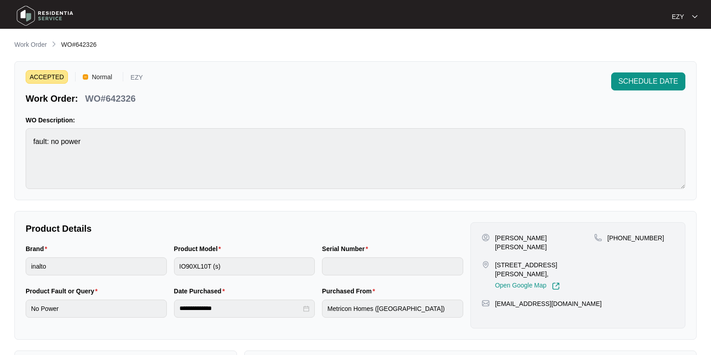 The image size is (711, 355). I want to click on input: Serial Number, so click(393, 266).